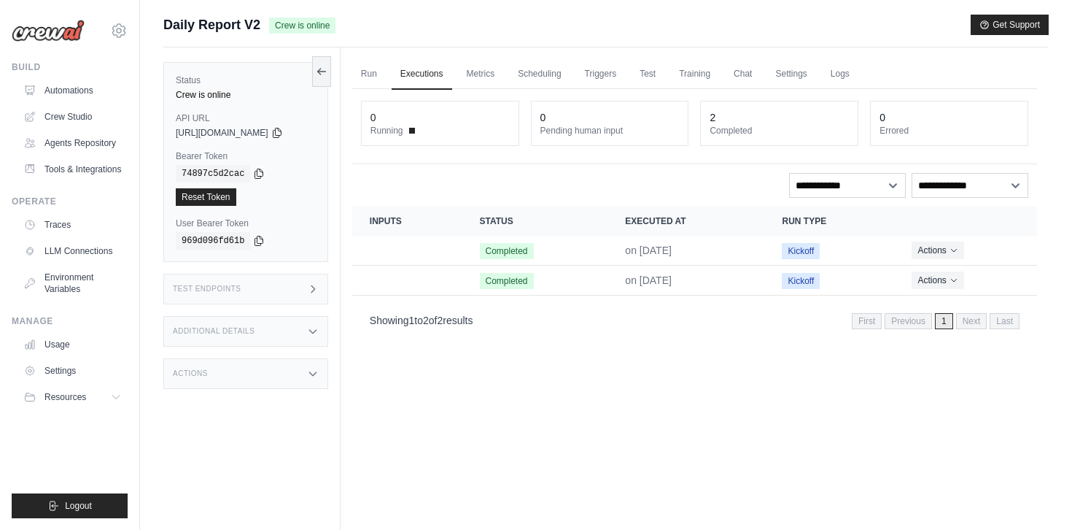 This screenshot has width=1072, height=530. I want to click on div: 2, so click(713, 117).